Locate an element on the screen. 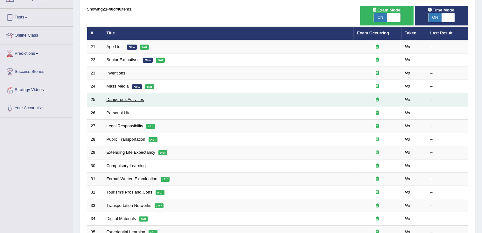  a: Tests is located at coordinates (37, 17).